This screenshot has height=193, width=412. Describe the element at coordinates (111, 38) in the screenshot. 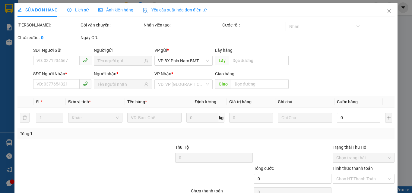

I see `div: Ngày GD:` at that location.